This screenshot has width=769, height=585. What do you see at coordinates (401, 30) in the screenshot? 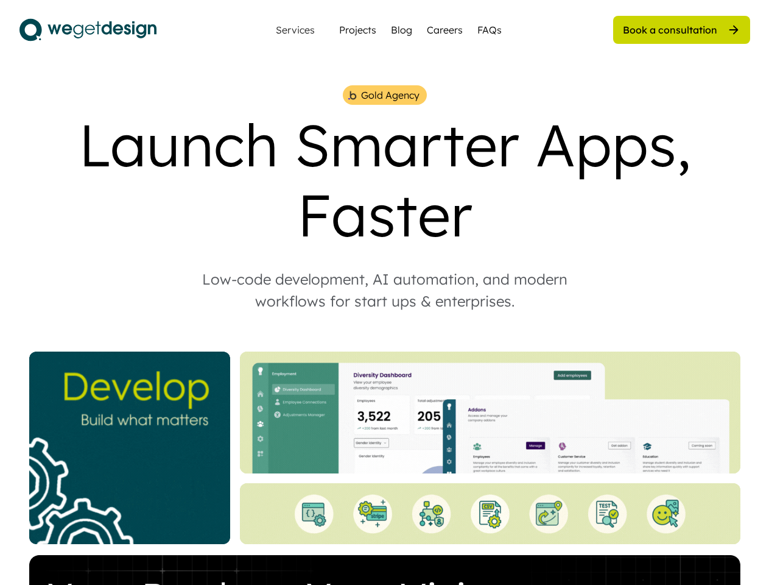
I see `a: Blog` at bounding box center [401, 30].